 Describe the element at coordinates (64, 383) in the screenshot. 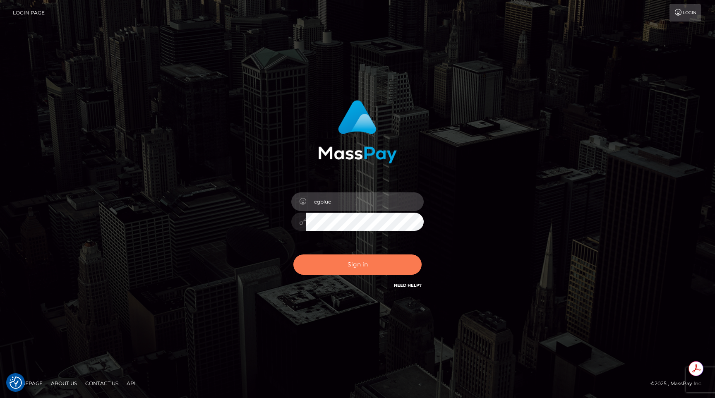

I see `a: About Us` at that location.